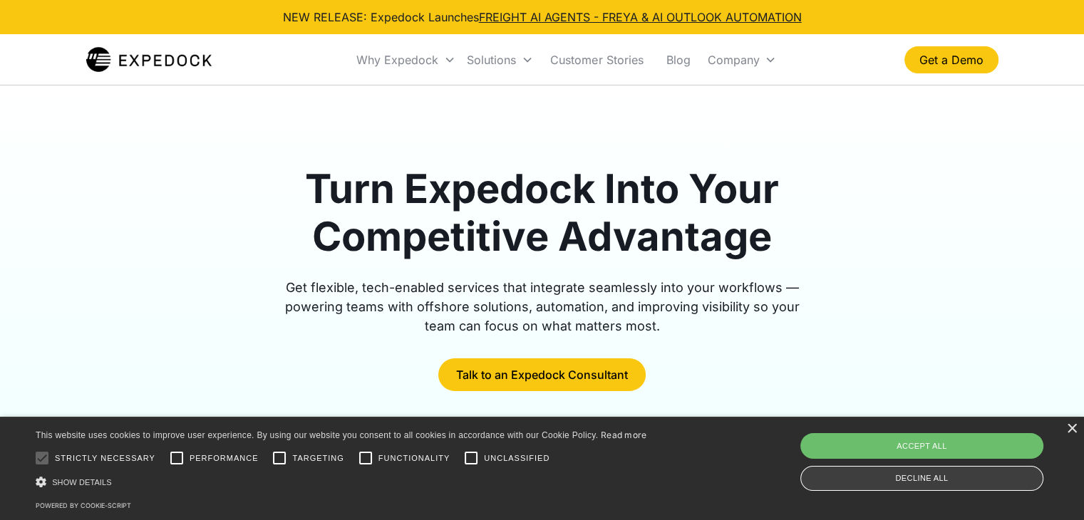  Describe the element at coordinates (542, 213) in the screenshot. I see `h1: Turn Expedock Into Your Competitive Advantage` at that location.